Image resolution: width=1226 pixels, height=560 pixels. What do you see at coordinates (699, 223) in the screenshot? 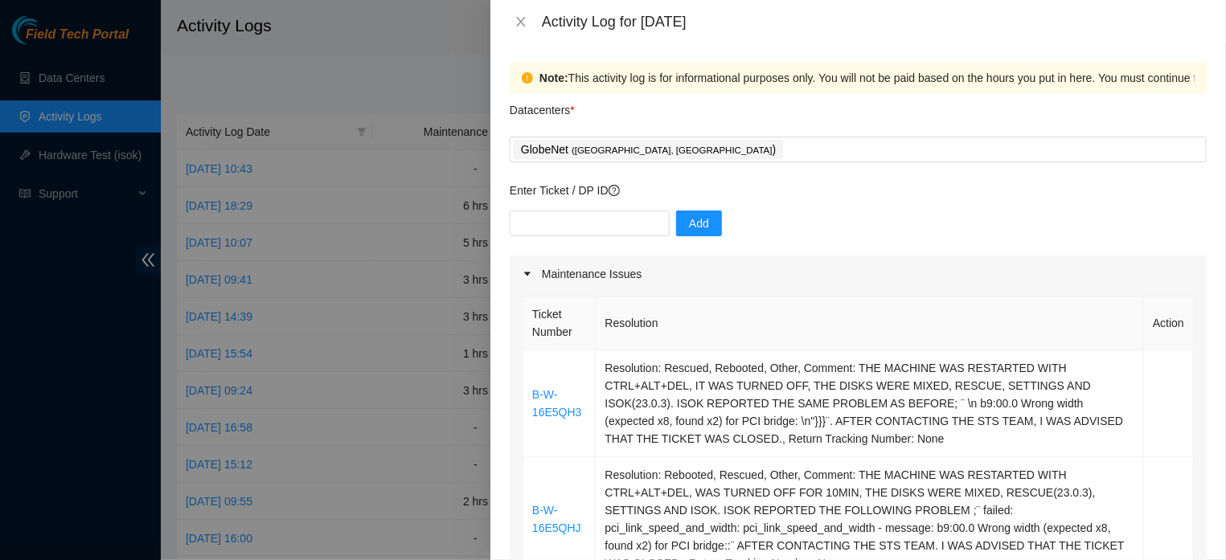
I see `span: Add` at bounding box center [699, 223].